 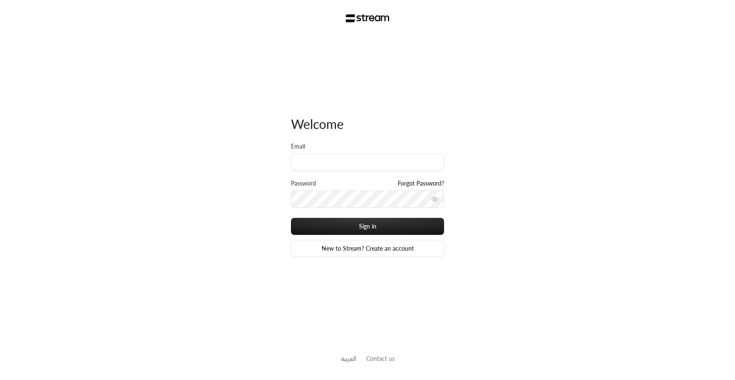 I want to click on button: Contact us, so click(x=380, y=358).